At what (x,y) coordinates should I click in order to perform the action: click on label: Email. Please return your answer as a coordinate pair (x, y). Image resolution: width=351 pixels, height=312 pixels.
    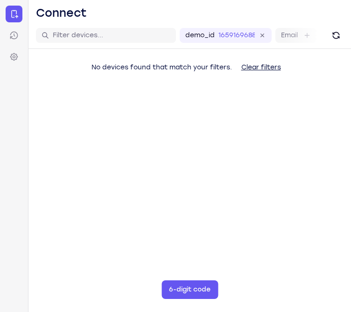
    Looking at the image, I should click on (289, 35).